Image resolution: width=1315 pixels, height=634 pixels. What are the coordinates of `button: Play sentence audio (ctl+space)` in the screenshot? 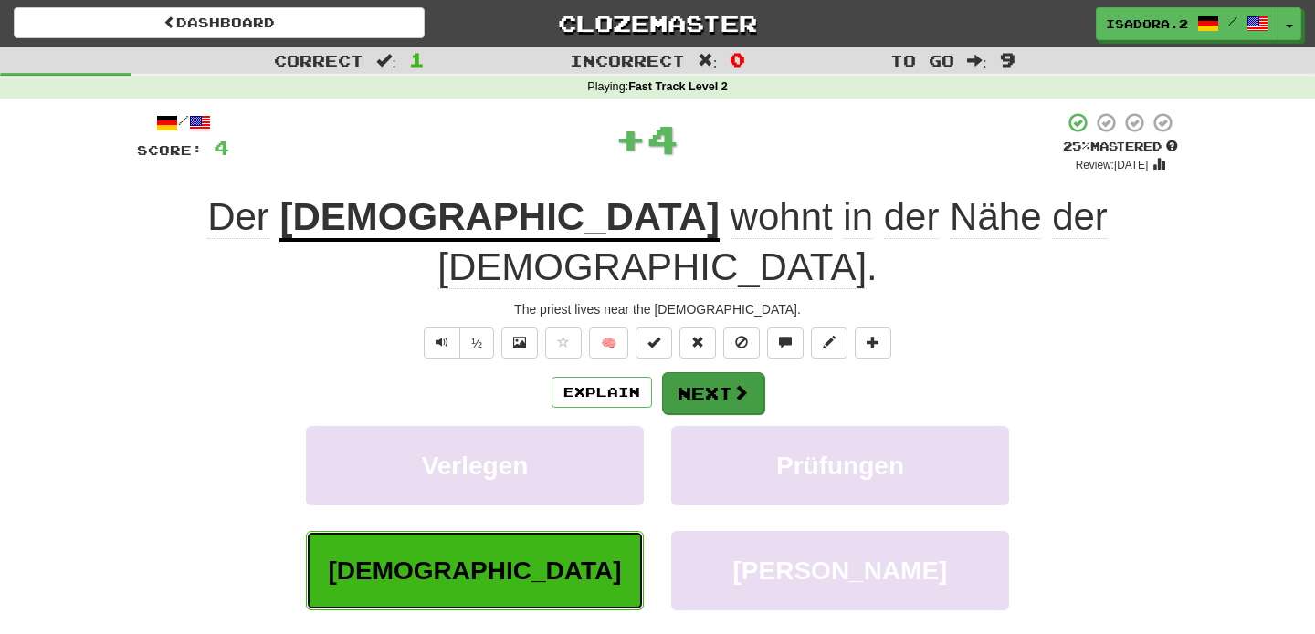 It's located at (442, 343).